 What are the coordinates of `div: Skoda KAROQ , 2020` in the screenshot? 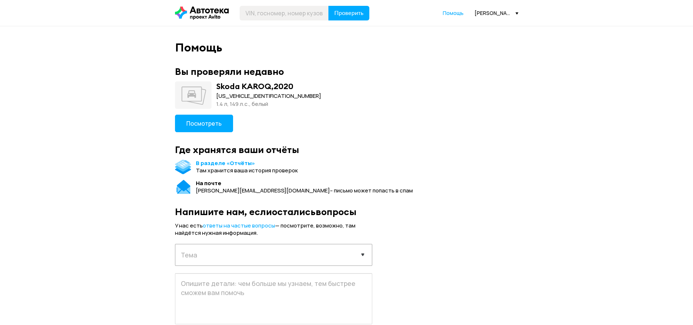 It's located at (254, 86).